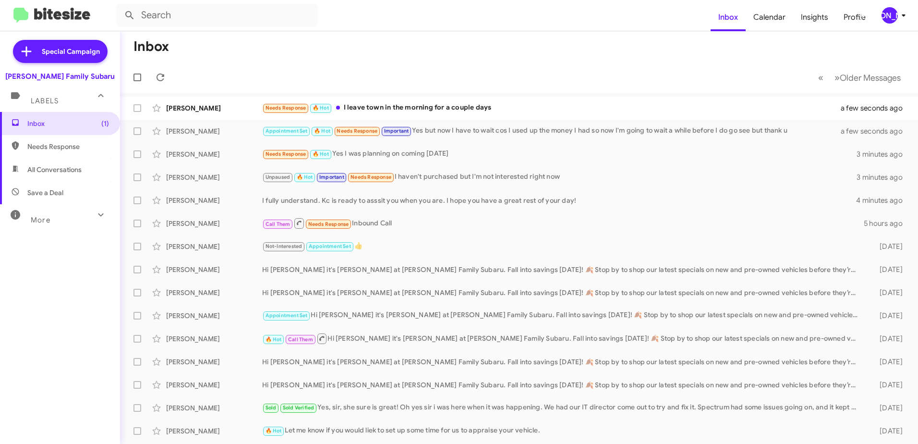  Describe the element at coordinates (45, 193) in the screenshot. I see `span: Save a Deal` at that location.